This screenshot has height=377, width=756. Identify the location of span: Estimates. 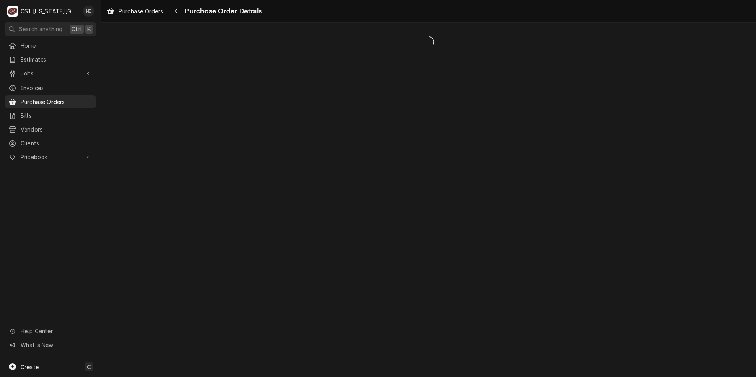
(56, 59).